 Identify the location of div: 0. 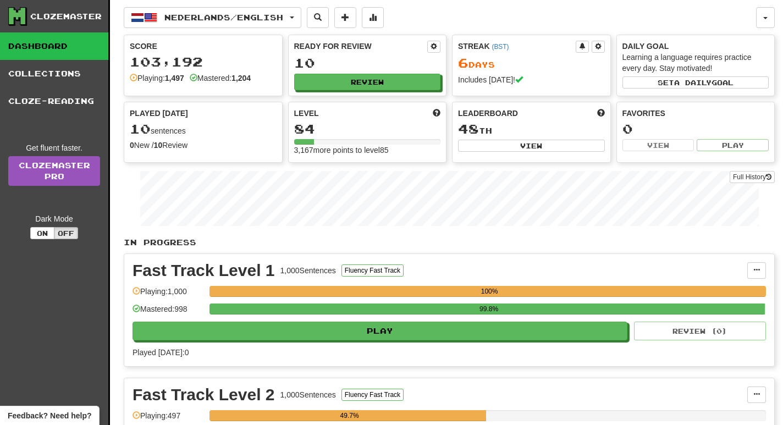
(695, 129).